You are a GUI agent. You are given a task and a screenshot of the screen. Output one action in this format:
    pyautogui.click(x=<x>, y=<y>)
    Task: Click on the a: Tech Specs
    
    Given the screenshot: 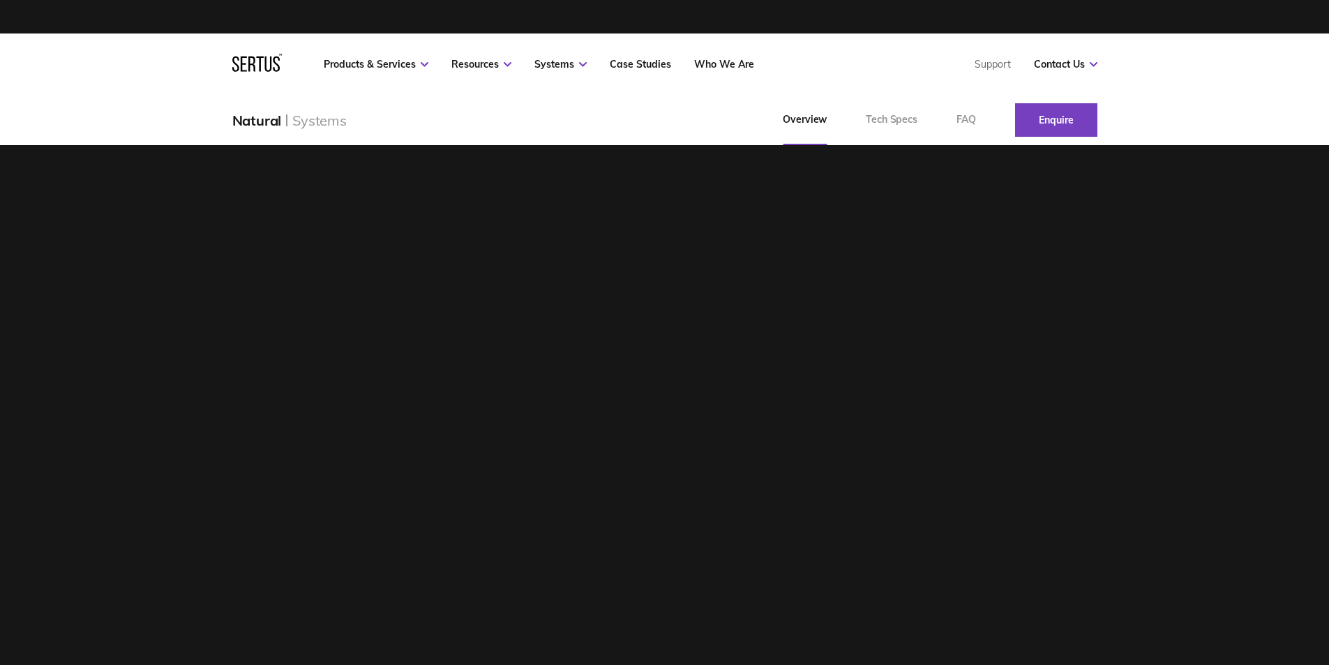 What is the action you would take?
    pyautogui.click(x=892, y=120)
    